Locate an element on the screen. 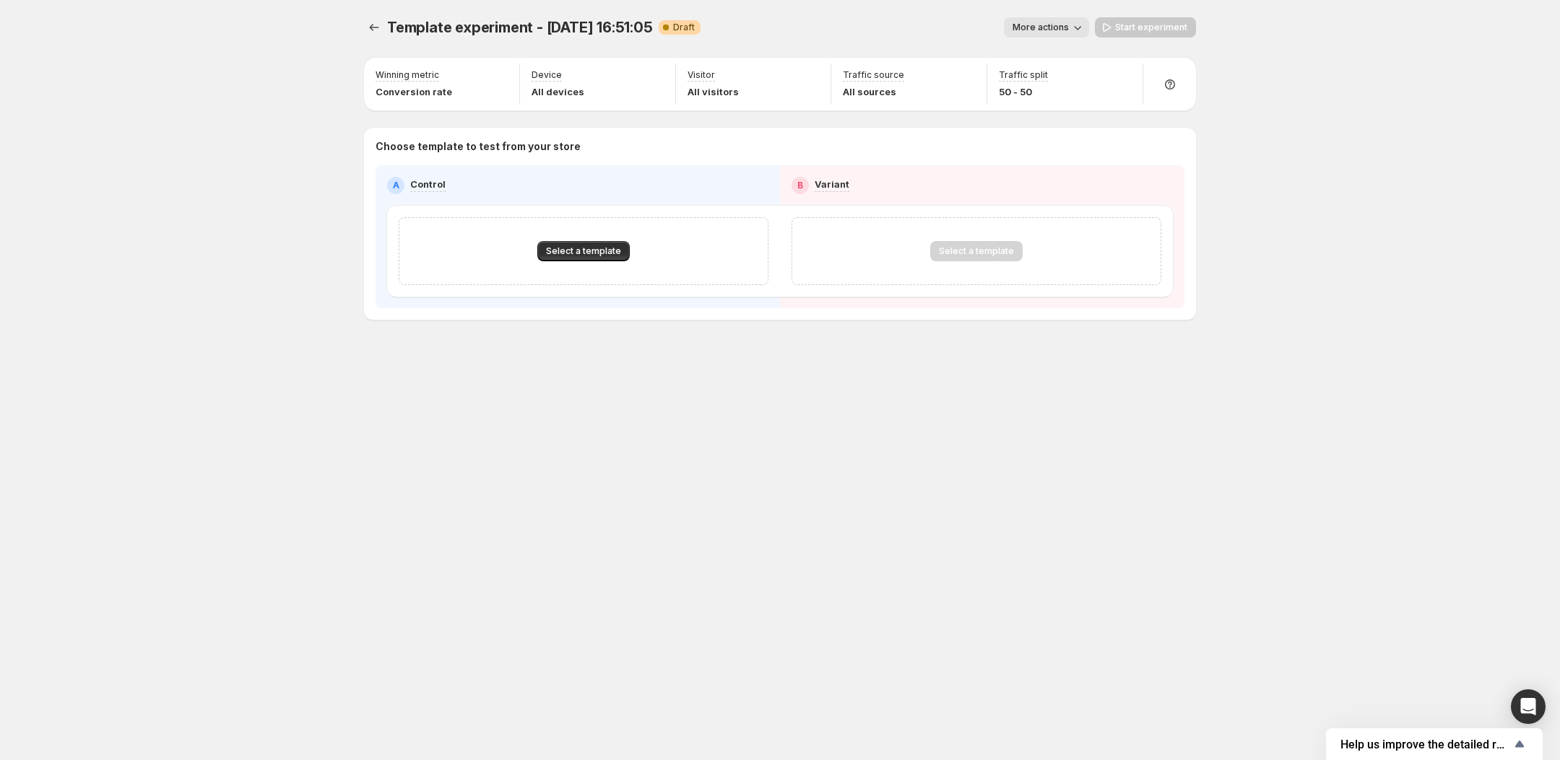 The height and width of the screenshot is (760, 1560). button: More actions is located at coordinates (1046, 27).